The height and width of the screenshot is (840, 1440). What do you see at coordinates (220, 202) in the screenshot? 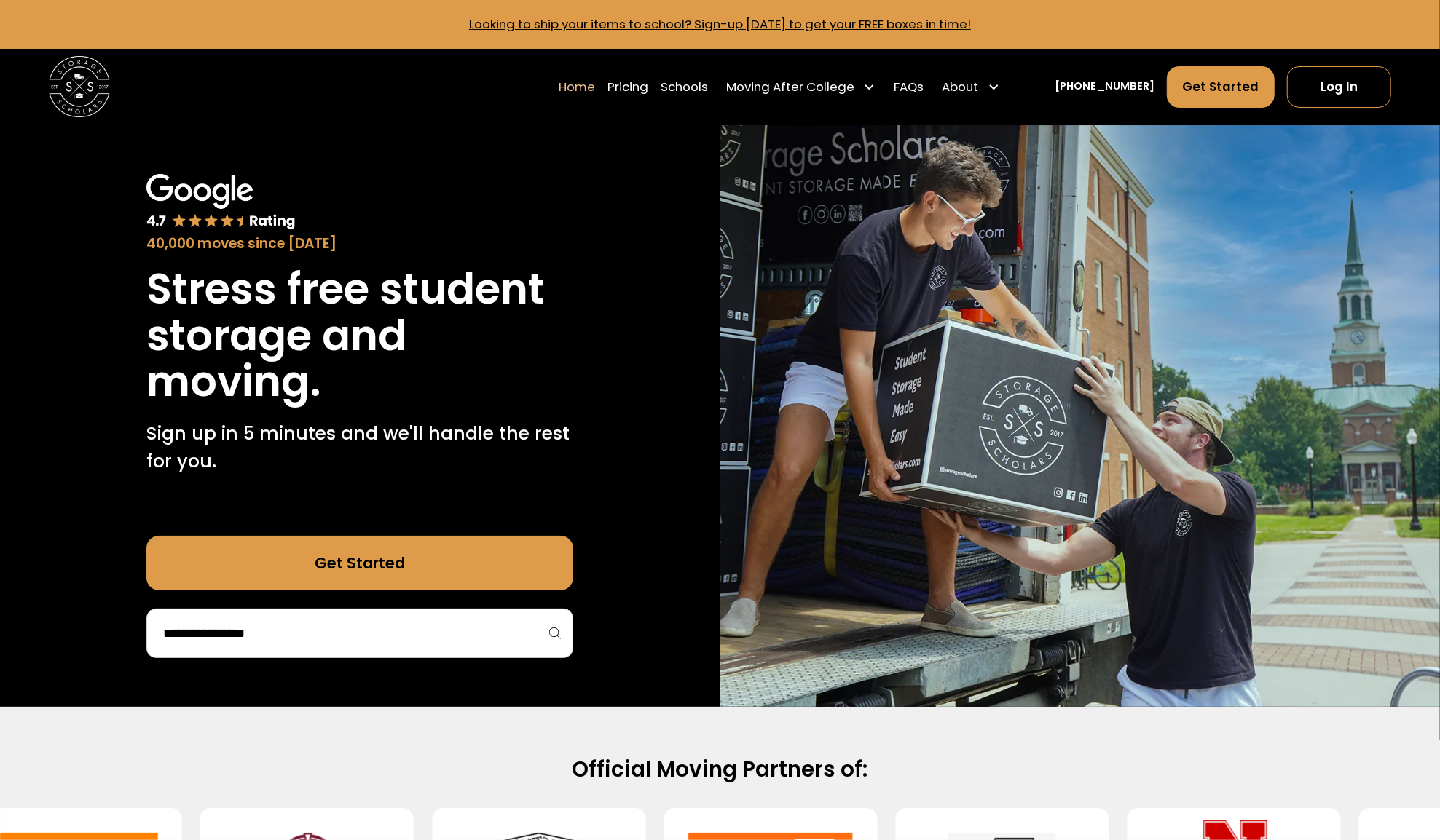
I see `img: Google 4.7 star rating` at bounding box center [220, 202].